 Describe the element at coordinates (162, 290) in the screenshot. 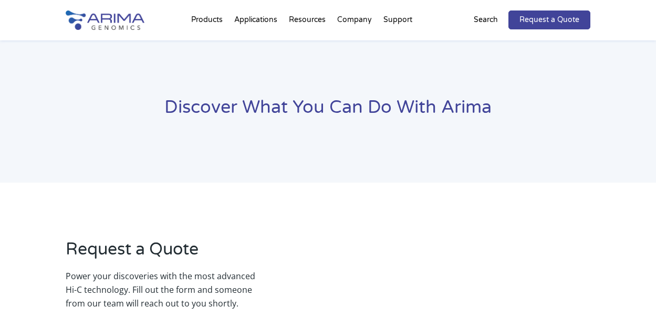

I see `p: Power your discoveries with the most advanced Hi-C technology. Fill out the form and someone from...` at that location.